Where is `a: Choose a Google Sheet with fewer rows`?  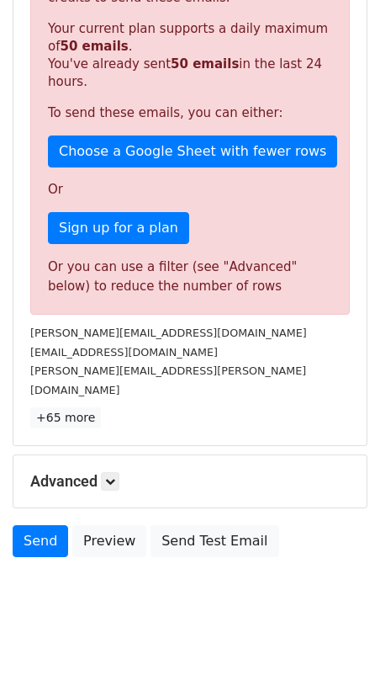 a: Choose a Google Sheet with fewer rows is located at coordinates (193, 151).